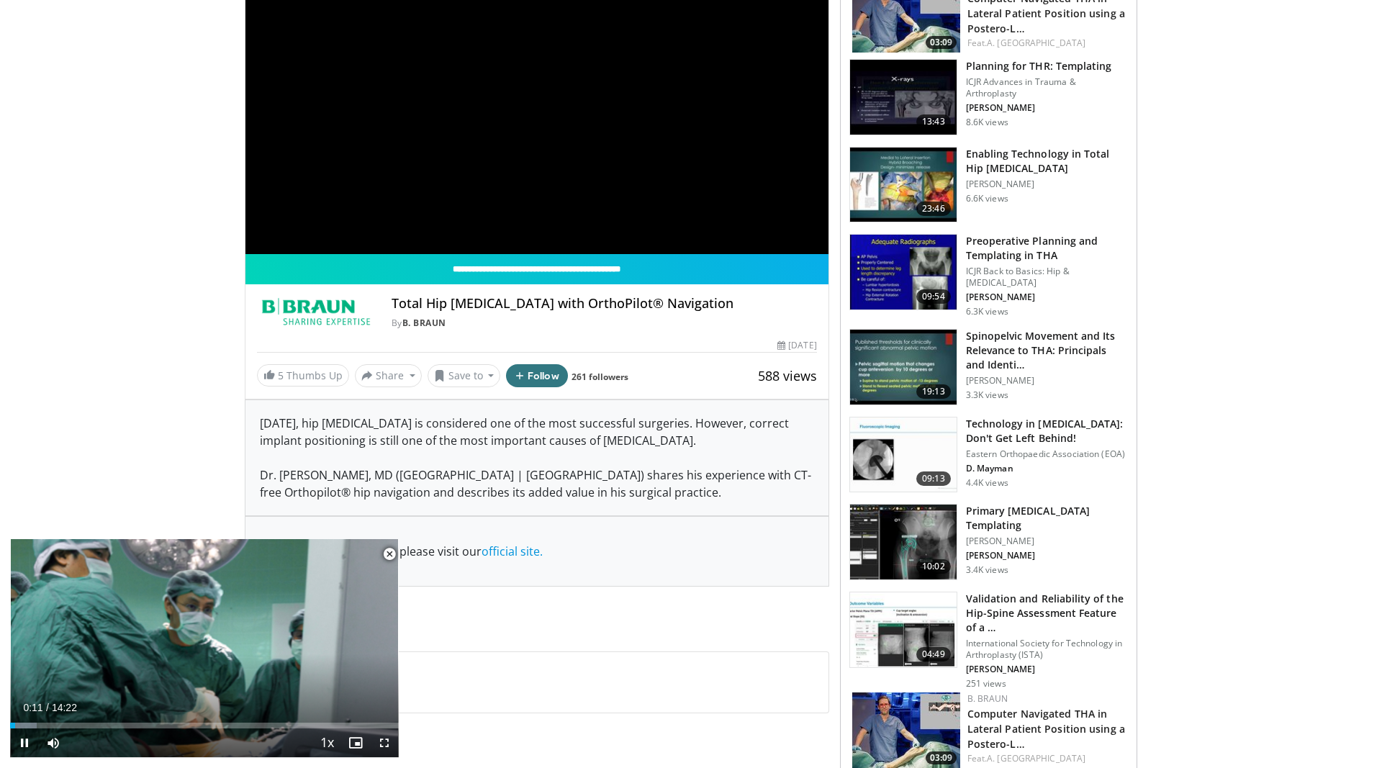 The image size is (1382, 768). I want to click on span: Comments 0, so click(537, 630).